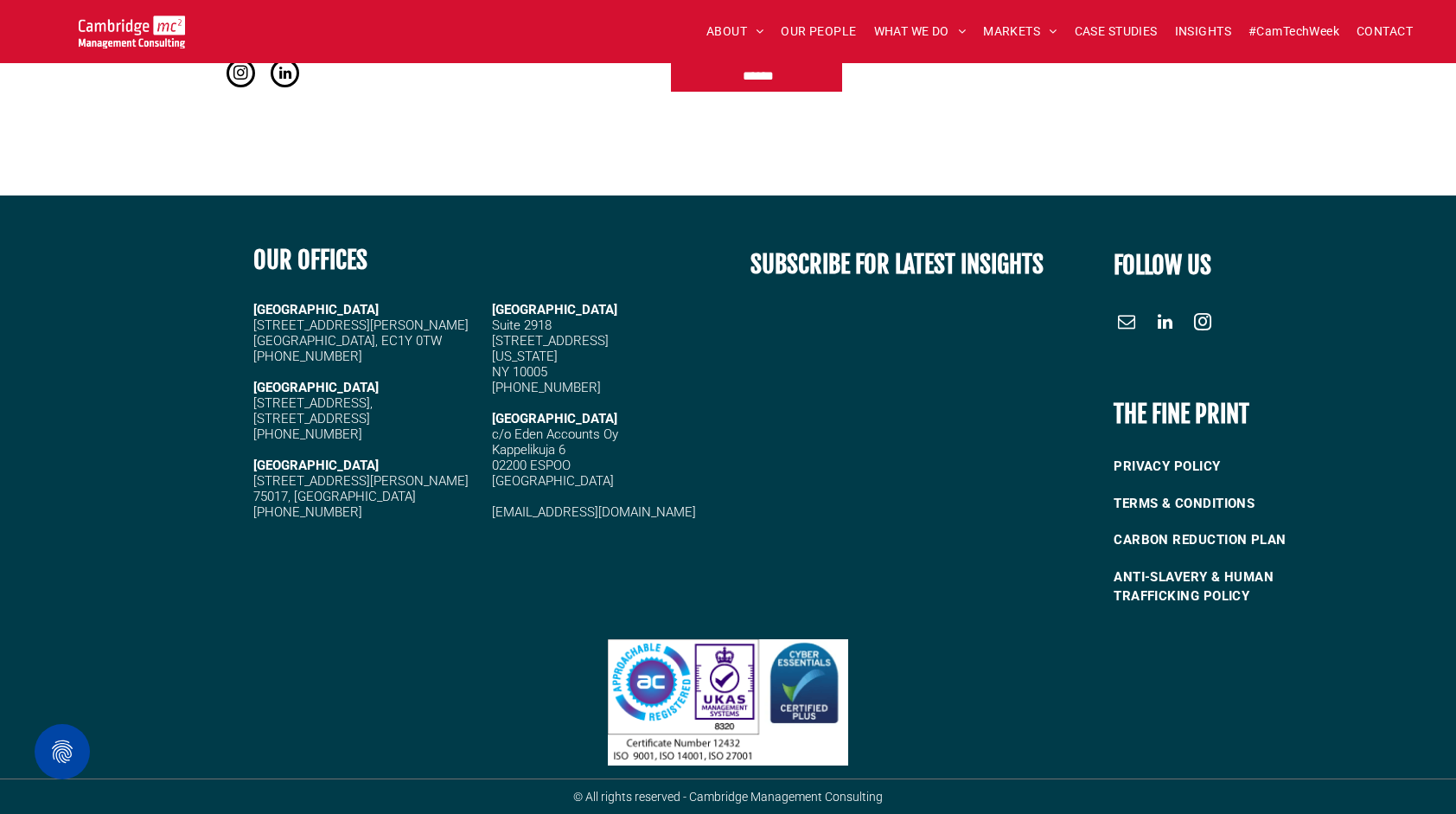 Image resolution: width=1456 pixels, height=814 pixels. What do you see at coordinates (1230, 586) in the screenshot?
I see `a: ANTI-SLAVERY & HUMAN TRAFFICKING POLICY` at bounding box center [1230, 586].